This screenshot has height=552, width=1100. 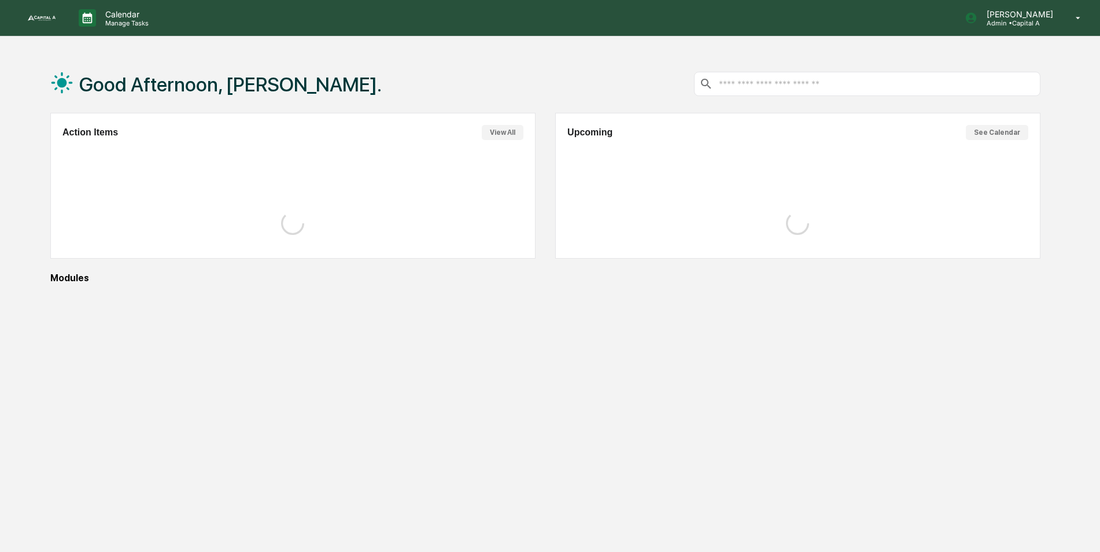 I want to click on button: View All, so click(x=503, y=132).